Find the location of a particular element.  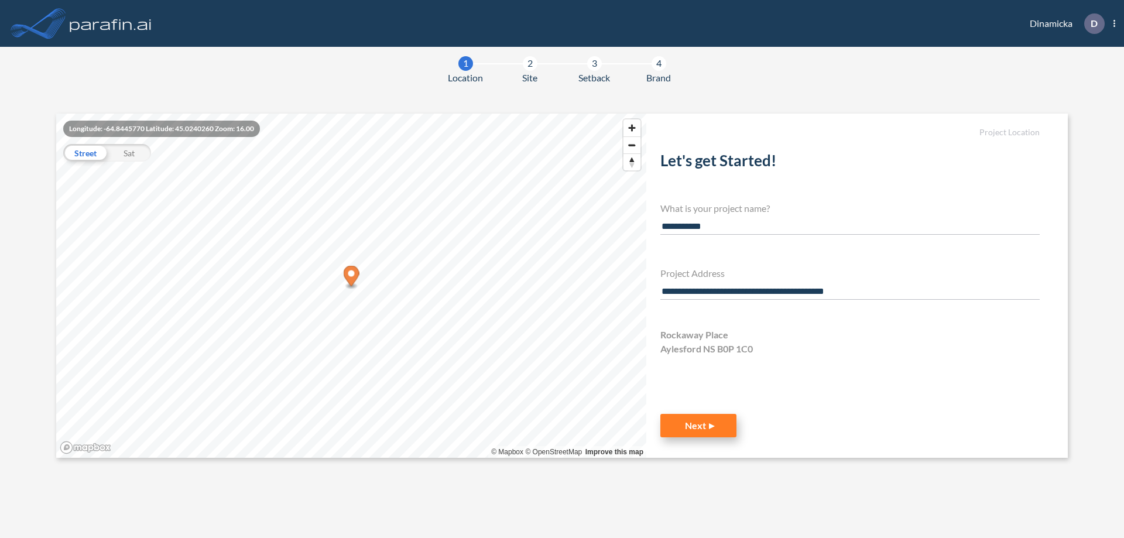

span: Rockaway Place is located at coordinates (694, 335).